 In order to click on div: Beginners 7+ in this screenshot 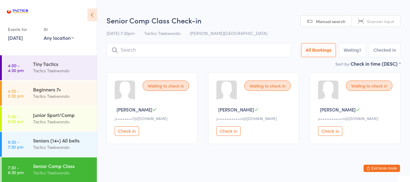, I will do `click(62, 89)`.